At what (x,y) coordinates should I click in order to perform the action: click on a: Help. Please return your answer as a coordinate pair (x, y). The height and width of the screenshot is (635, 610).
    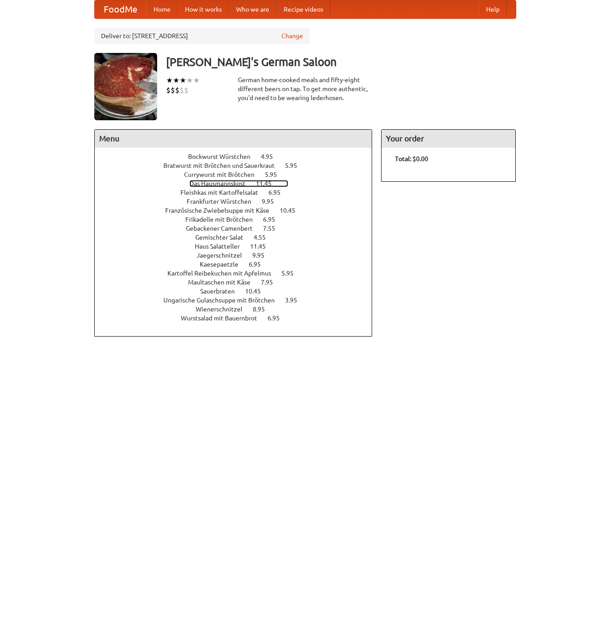
    Looking at the image, I should click on (492, 9).